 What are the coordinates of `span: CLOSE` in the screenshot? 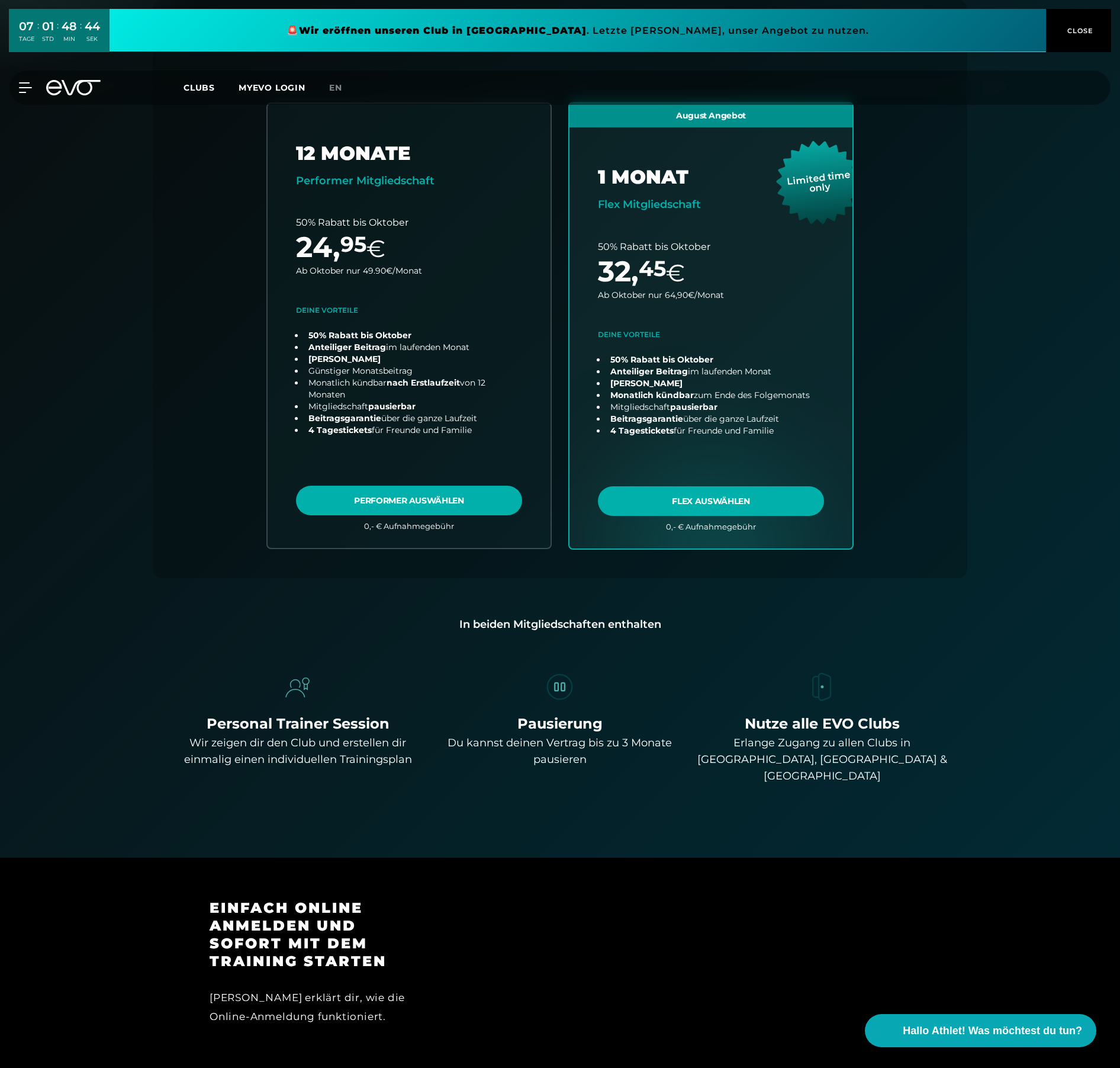 It's located at (1079, 30).